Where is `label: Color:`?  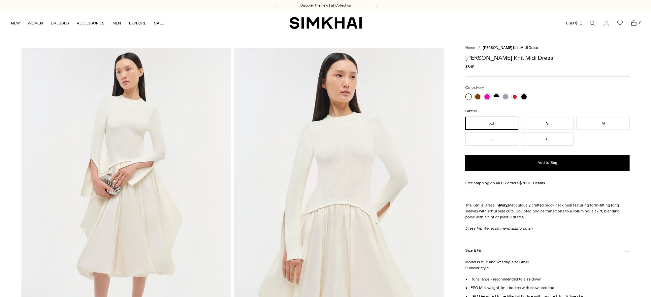 label: Color: is located at coordinates (474, 87).